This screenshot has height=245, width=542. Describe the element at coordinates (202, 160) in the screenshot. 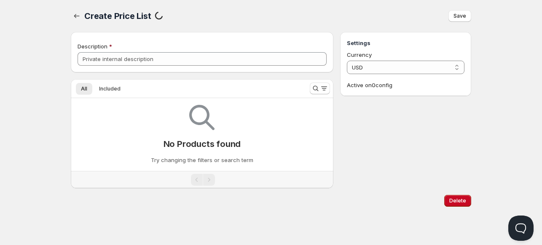

I see `p: Try changing the filters or search term` at that location.